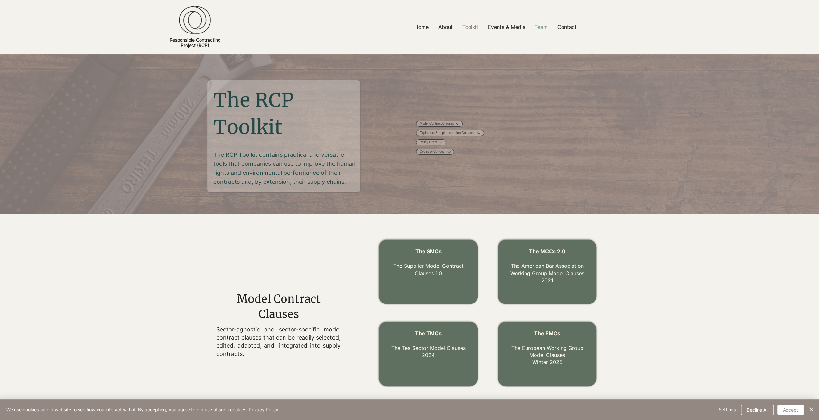  Describe the element at coordinates (757, 410) in the screenshot. I see `button: Decline All` at that location.